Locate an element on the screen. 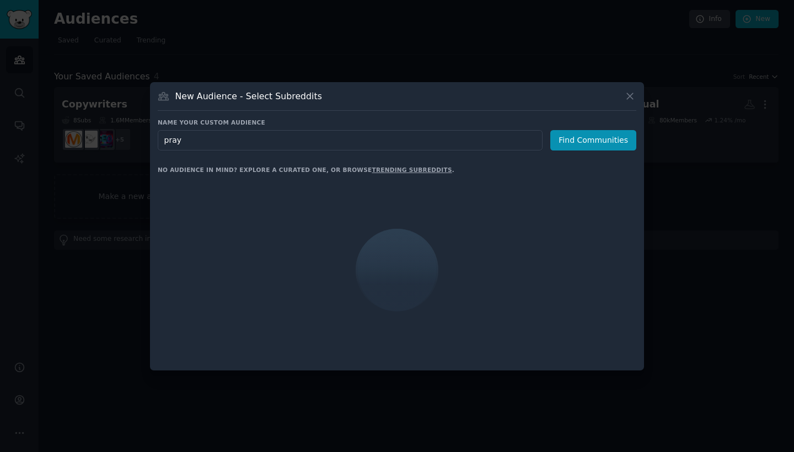 The image size is (794, 452). input: Pick a short name, like "Digital Marketers" or "Movie-Goers" is located at coordinates (350, 140).